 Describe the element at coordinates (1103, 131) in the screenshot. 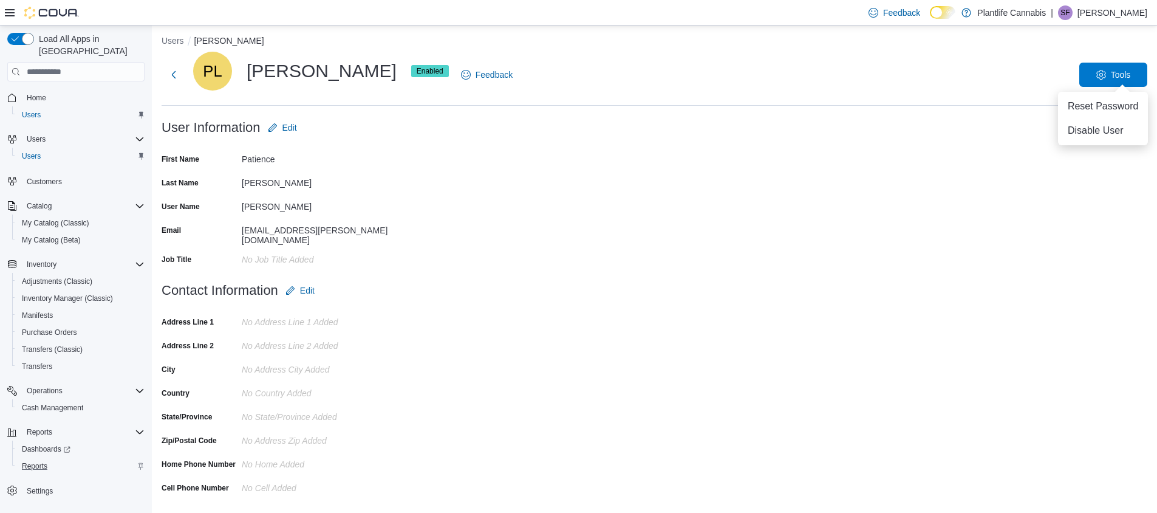

I see `button: Disable User` at that location.